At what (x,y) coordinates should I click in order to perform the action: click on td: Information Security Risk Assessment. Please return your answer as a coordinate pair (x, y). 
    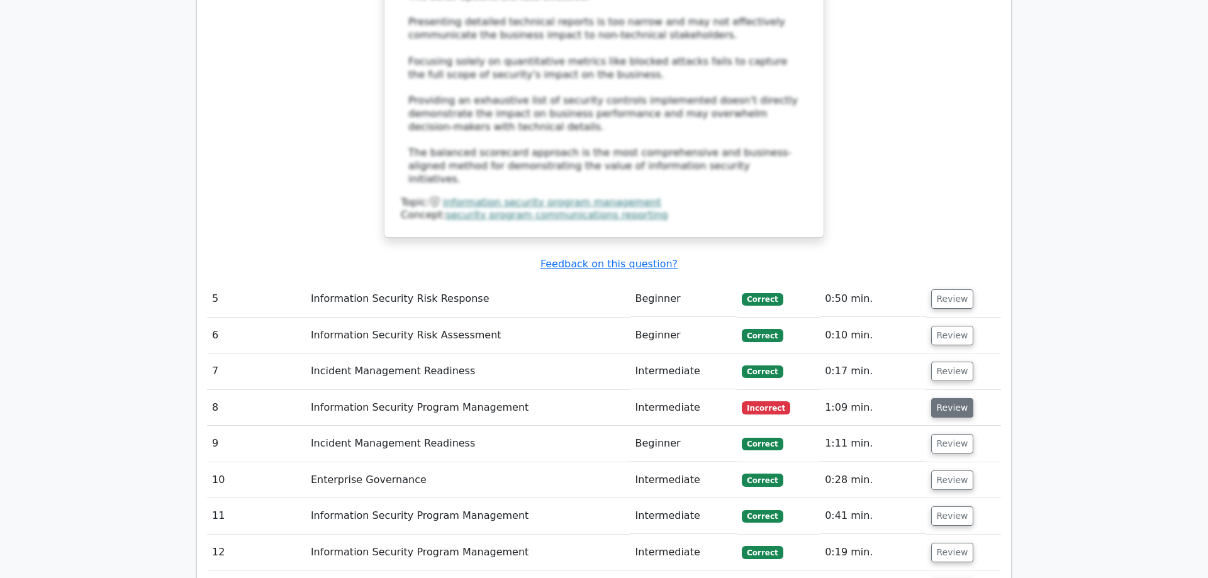
    Looking at the image, I should click on (468, 335).